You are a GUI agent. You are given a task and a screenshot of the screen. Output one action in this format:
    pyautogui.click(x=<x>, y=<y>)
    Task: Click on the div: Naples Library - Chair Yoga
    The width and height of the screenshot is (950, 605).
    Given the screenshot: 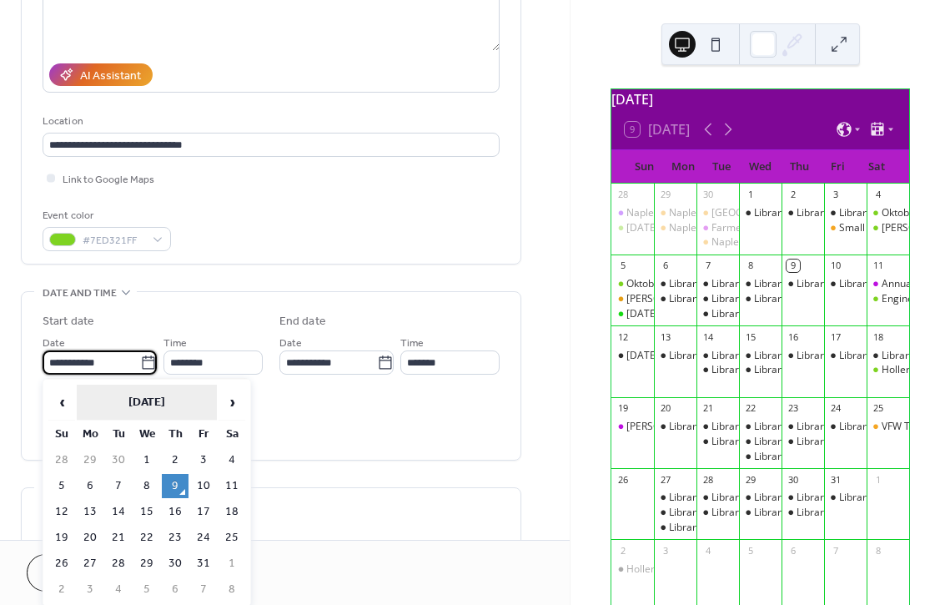 What is the action you would take?
    pyautogui.click(x=732, y=213)
    